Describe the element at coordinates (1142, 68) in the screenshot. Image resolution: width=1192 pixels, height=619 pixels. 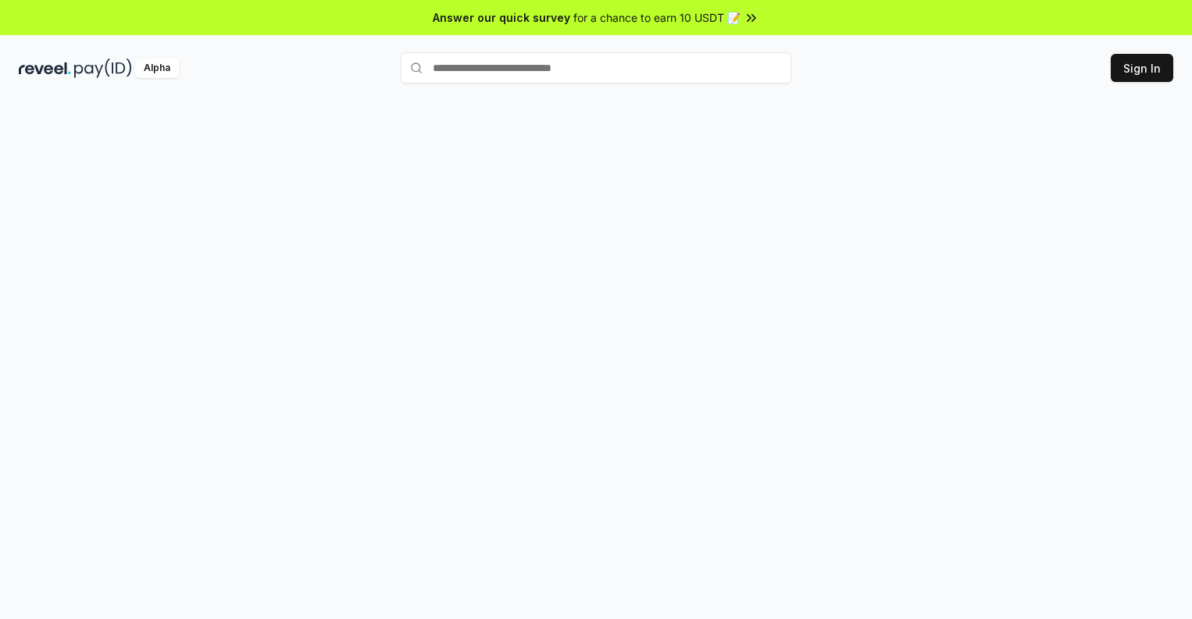
I see `button: Sign In` at that location.